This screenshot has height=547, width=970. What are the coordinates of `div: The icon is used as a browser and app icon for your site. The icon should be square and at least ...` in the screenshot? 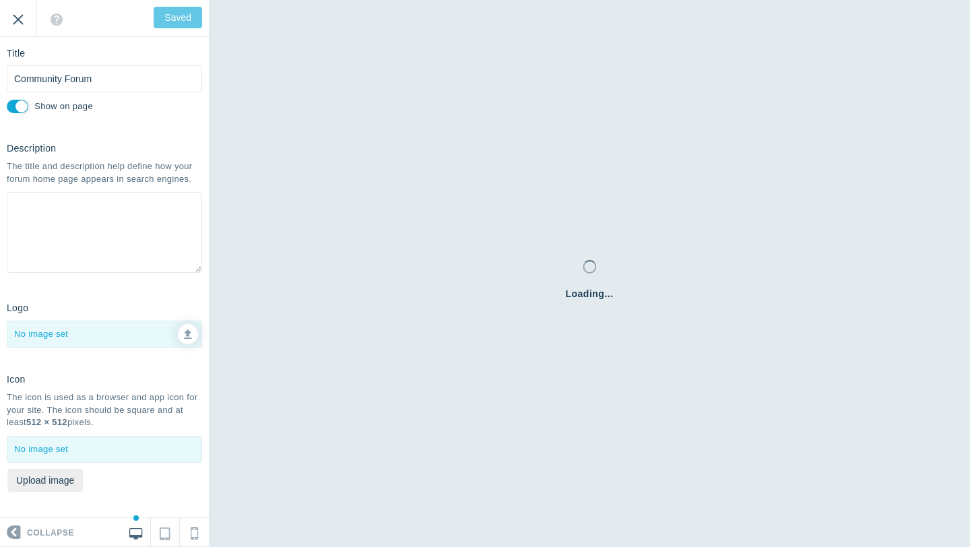 It's located at (104, 410).